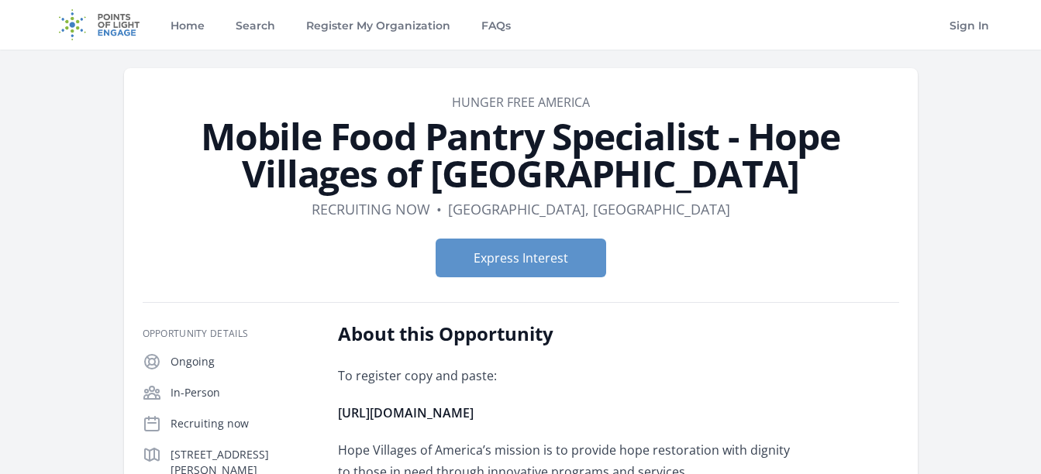  What do you see at coordinates (242, 393) in the screenshot?
I see `p: In-Person` at bounding box center [242, 393].